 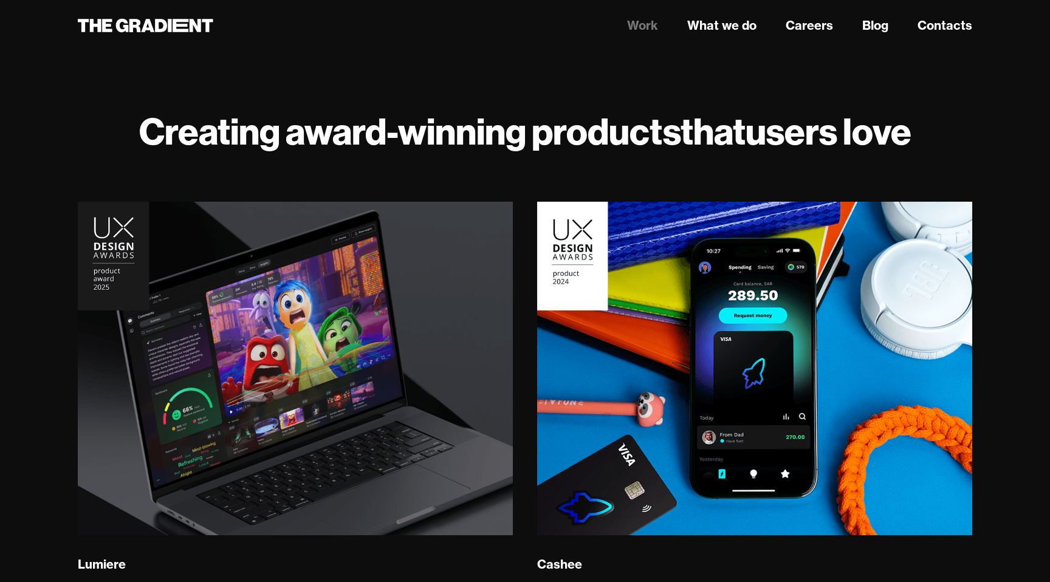 What do you see at coordinates (713, 131) in the screenshot?
I see `strong: that` at bounding box center [713, 131].